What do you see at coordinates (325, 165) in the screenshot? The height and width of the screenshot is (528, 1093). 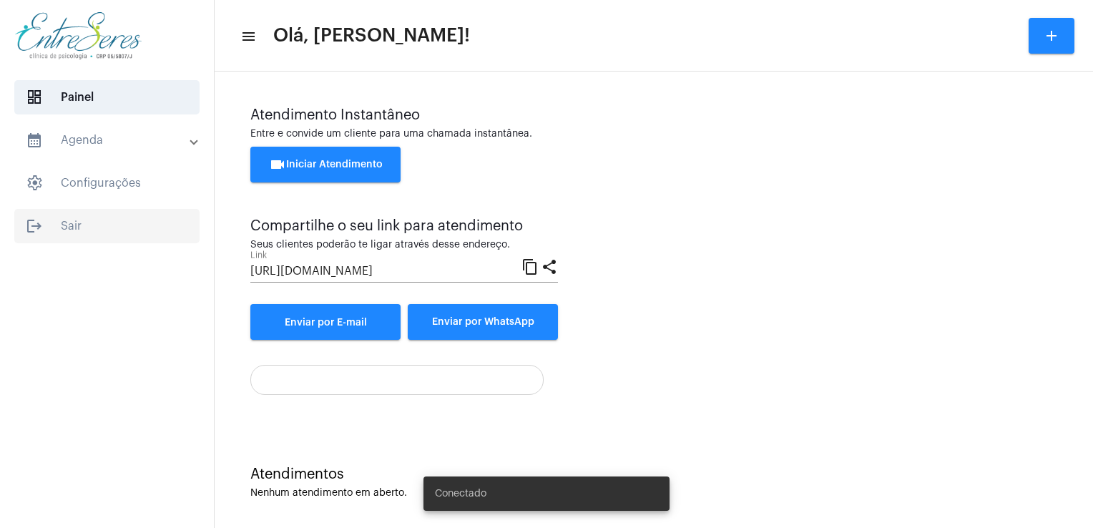 I see `button: Iniciar Atendimento` at bounding box center [325, 165].